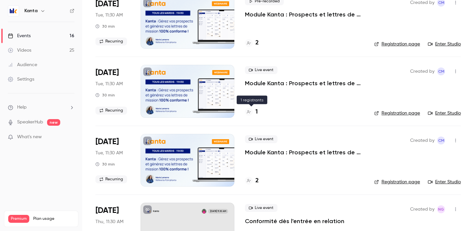 The width and height of the screenshot is (474, 231). I want to click on img: Kanta, so click(13, 11).